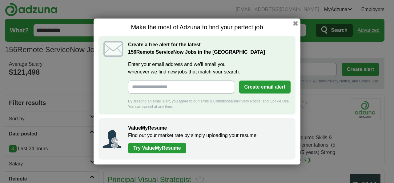  Describe the element at coordinates (209, 68) in the screenshot. I see `label: Enter your email address and we'll email you whenever we find new jobs that match your search.` at that location.